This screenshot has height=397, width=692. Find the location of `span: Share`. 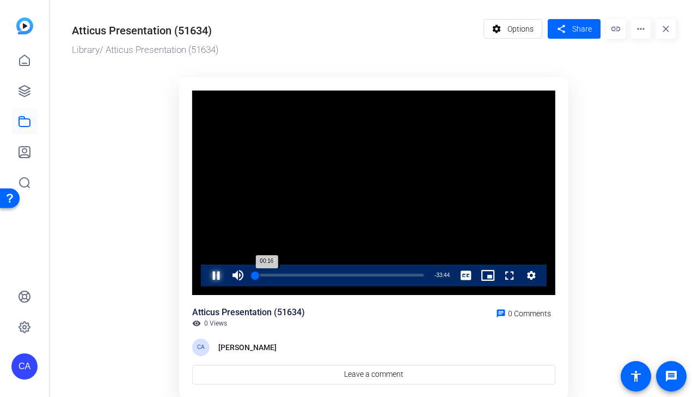

span: Share is located at coordinates (582, 29).